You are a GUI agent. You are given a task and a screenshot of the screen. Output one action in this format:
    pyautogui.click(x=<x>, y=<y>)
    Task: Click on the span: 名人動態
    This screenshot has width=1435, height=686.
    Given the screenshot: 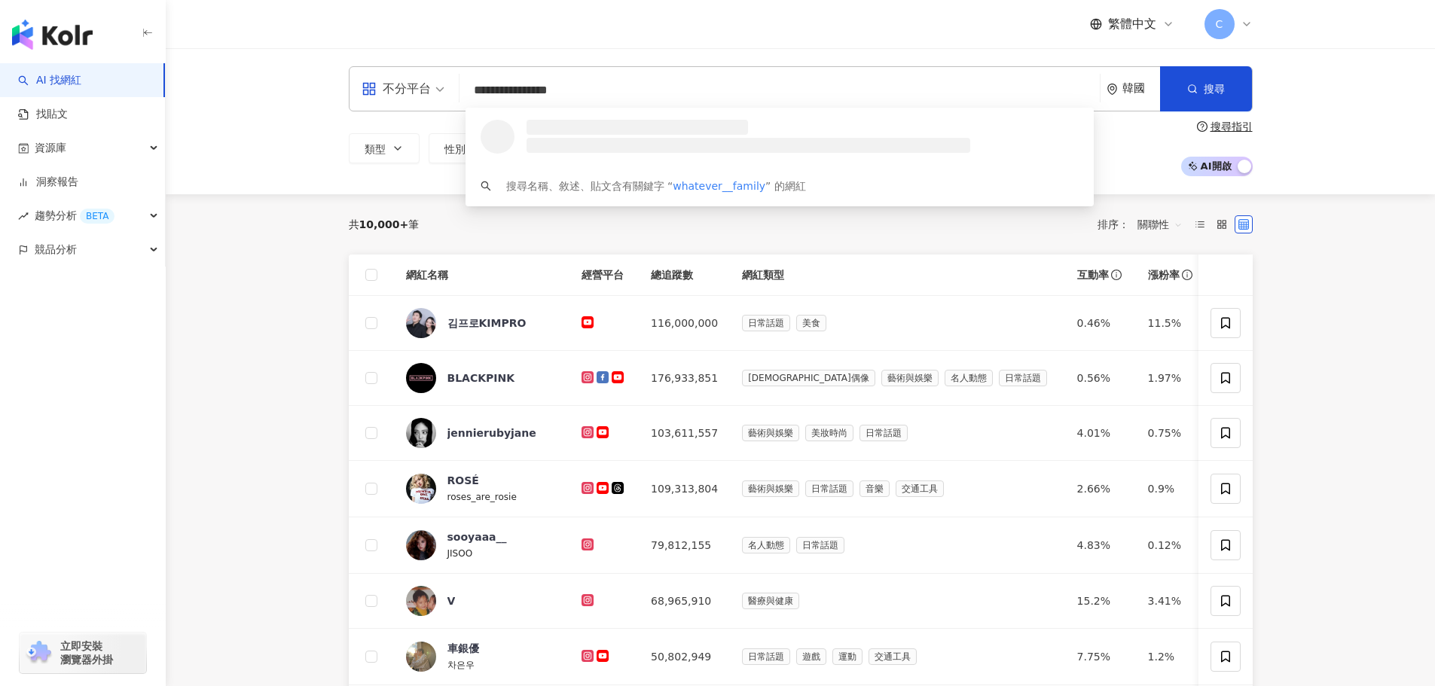 What is the action you would take?
    pyautogui.click(x=766, y=545)
    